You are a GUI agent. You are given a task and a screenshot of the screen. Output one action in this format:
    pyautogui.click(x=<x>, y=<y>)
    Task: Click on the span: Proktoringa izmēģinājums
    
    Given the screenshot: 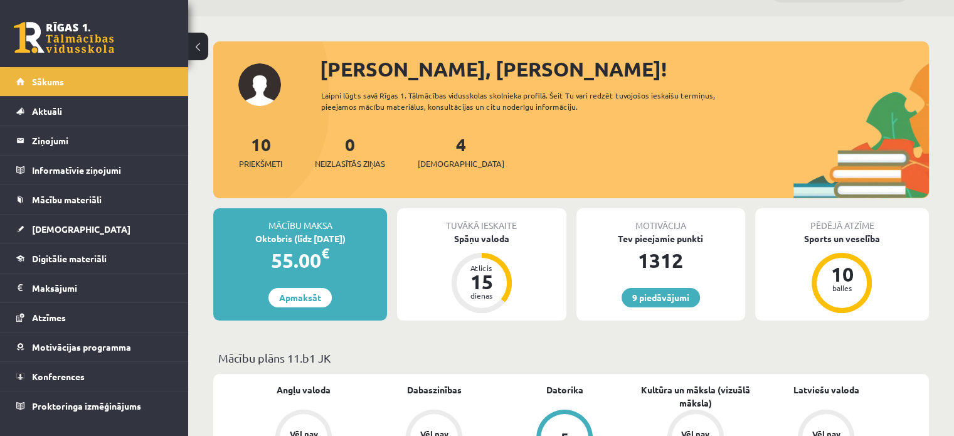 What is the action you would take?
    pyautogui.click(x=87, y=406)
    